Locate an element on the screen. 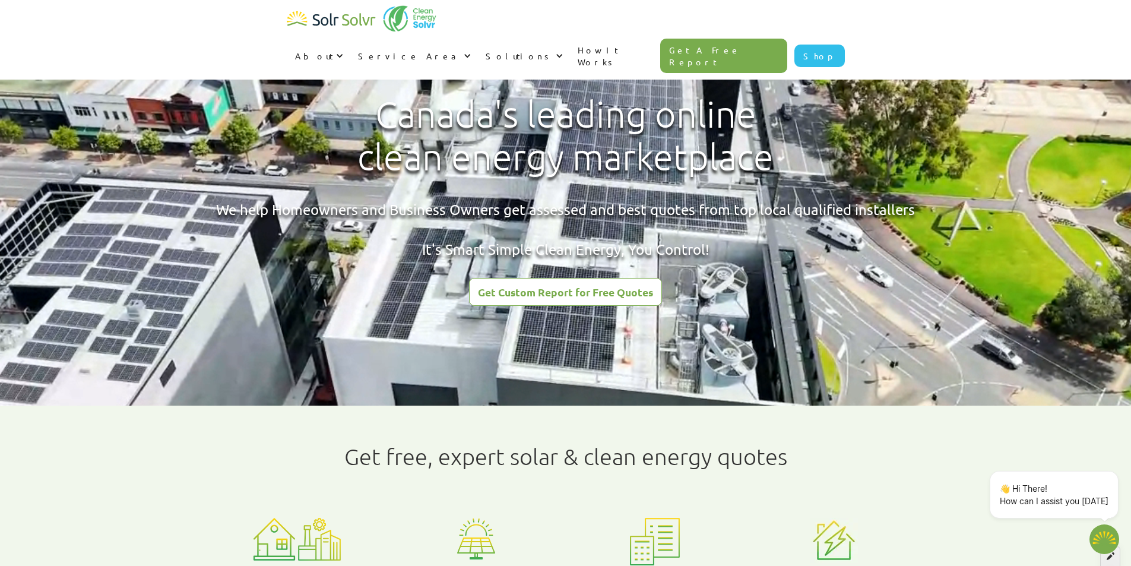  button: Open chatbot widget is located at coordinates (1104, 539).